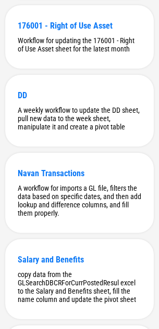 This screenshot has height=329, width=159. What do you see at coordinates (79, 259) in the screenshot?
I see `div: Salary and Benefits` at bounding box center [79, 259].